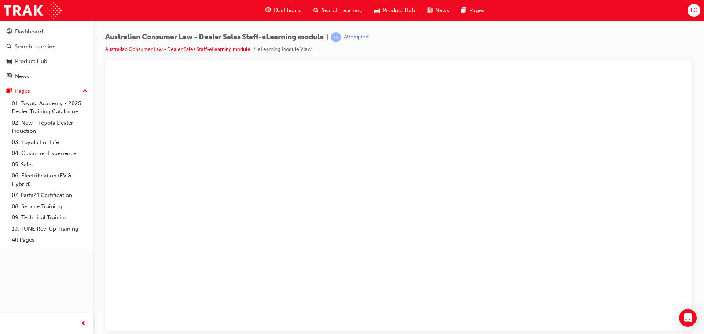 The image size is (704, 334). I want to click on button: Pages, so click(47, 91).